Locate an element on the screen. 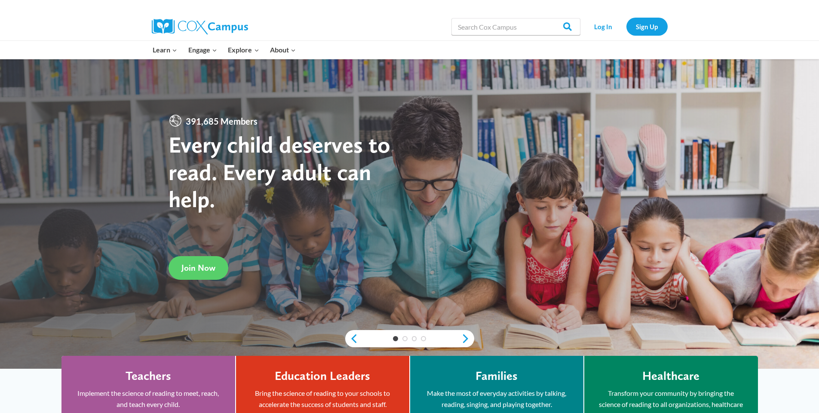 Image resolution: width=819 pixels, height=413 pixels. a: next is located at coordinates (468, 339).